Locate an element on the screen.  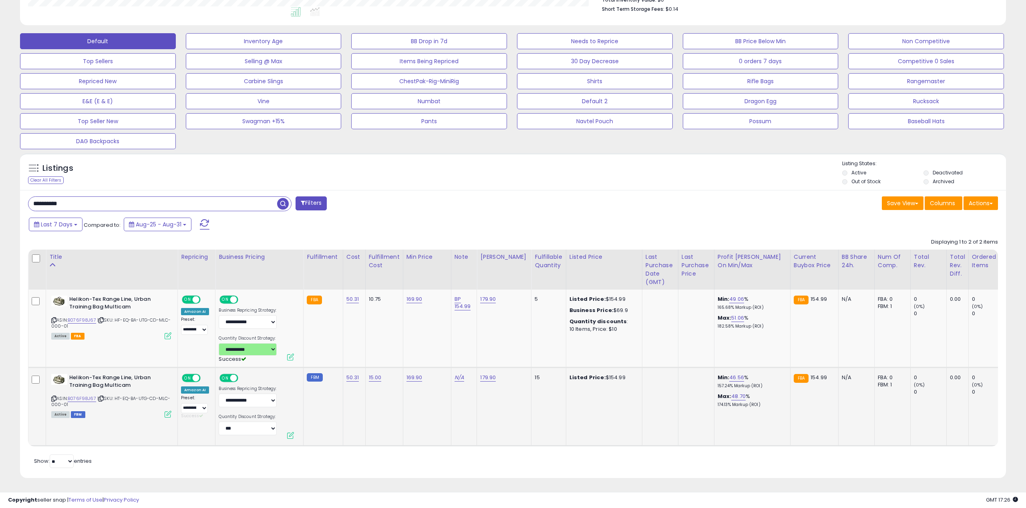
button: Rucksack is located at coordinates (926, 101).